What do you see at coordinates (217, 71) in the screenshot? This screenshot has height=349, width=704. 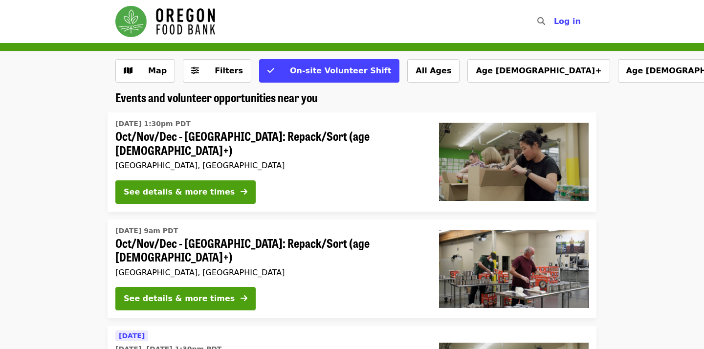 I see `button: Filters (0 selected)` at bounding box center [217, 71].